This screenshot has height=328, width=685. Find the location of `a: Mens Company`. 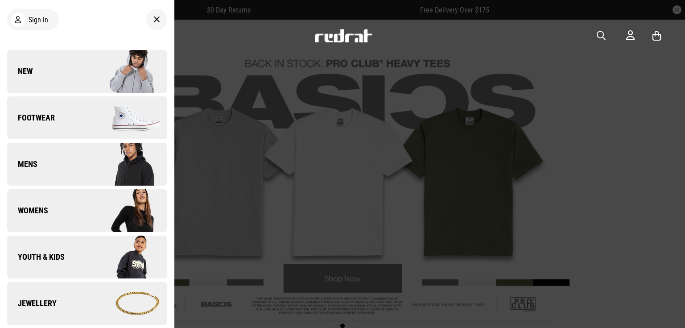

a: Mens Company is located at coordinates (87, 164).